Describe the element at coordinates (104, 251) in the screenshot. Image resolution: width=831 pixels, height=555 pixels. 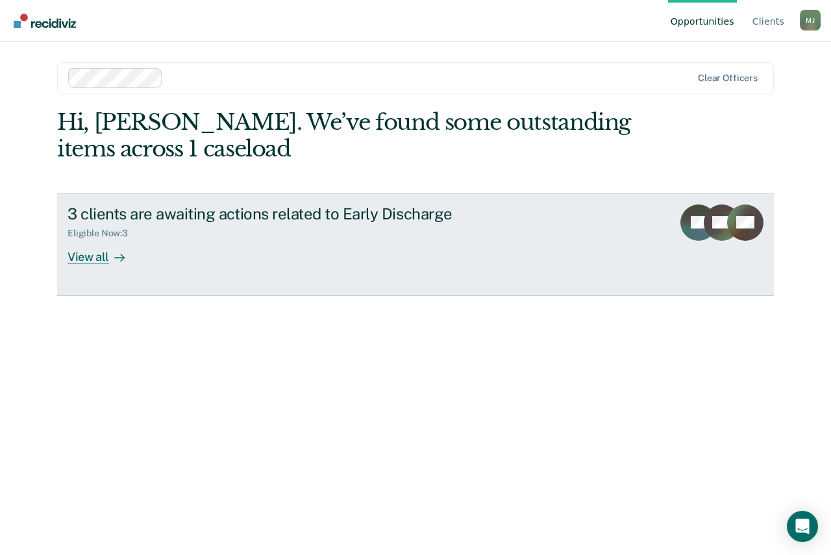
I see `div: View all` at that location.